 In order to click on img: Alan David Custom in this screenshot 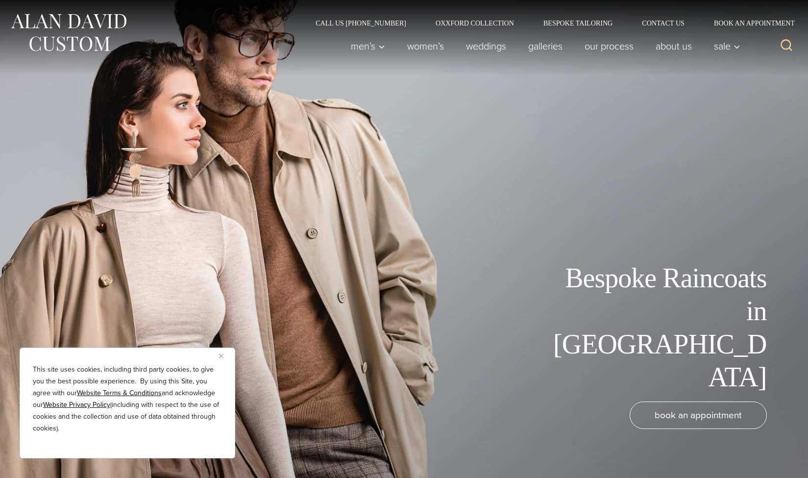, I will do `click(69, 32)`.